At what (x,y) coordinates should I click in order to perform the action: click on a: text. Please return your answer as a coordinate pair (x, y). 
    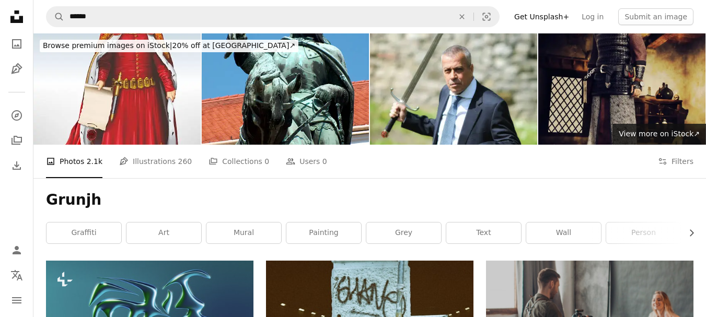
    Looking at the image, I should click on (483, 233).